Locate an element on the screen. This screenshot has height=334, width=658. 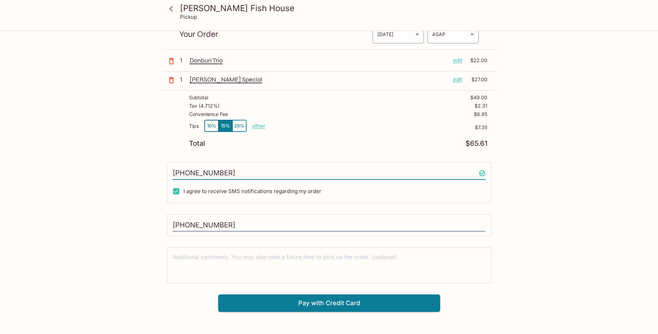
button: 20% is located at coordinates (239, 126).